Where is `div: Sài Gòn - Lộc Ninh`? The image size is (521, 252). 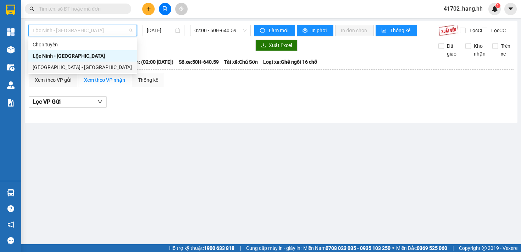 div: Sài Gòn - Lộc Ninh is located at coordinates (83, 67).